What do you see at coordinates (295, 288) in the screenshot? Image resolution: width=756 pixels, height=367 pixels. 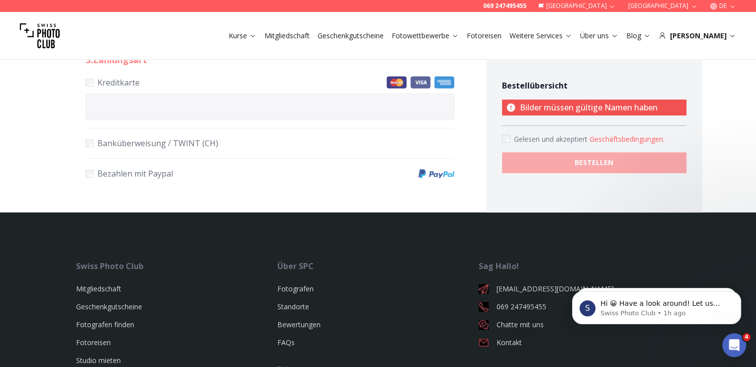 I see `a: Fotografen` at bounding box center [295, 288].